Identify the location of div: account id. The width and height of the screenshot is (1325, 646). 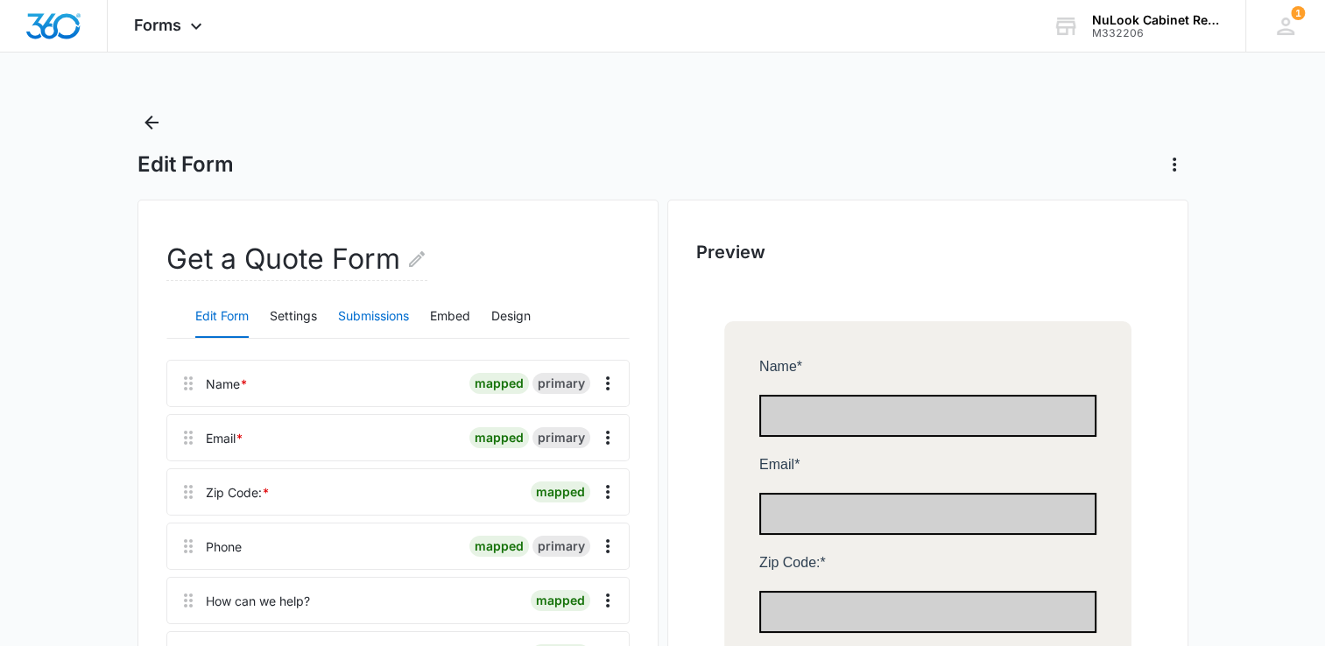
(1156, 33).